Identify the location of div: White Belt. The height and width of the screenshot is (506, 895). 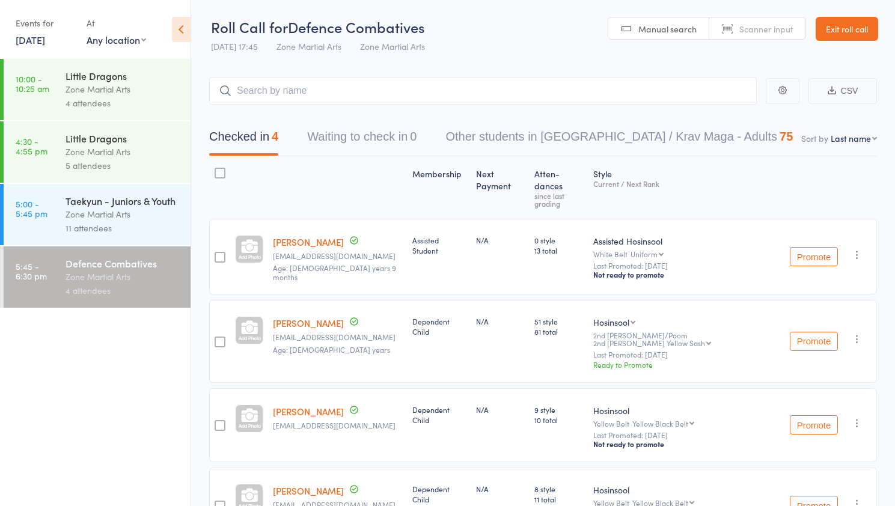
(687, 254).